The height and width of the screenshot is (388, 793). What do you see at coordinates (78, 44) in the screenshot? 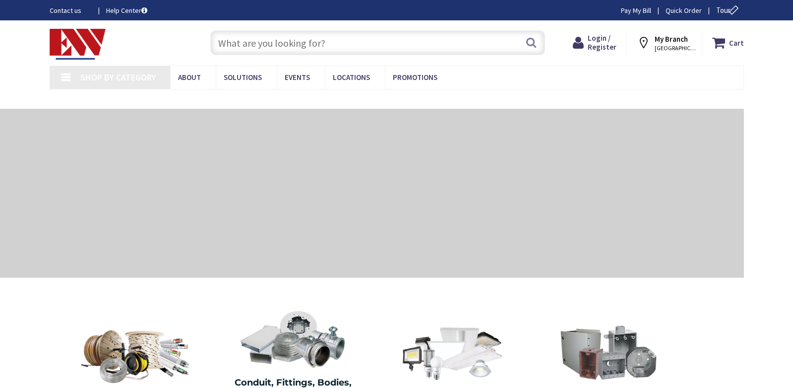
I see `img: Electrical Wholesalers, Inc.` at bounding box center [78, 44].